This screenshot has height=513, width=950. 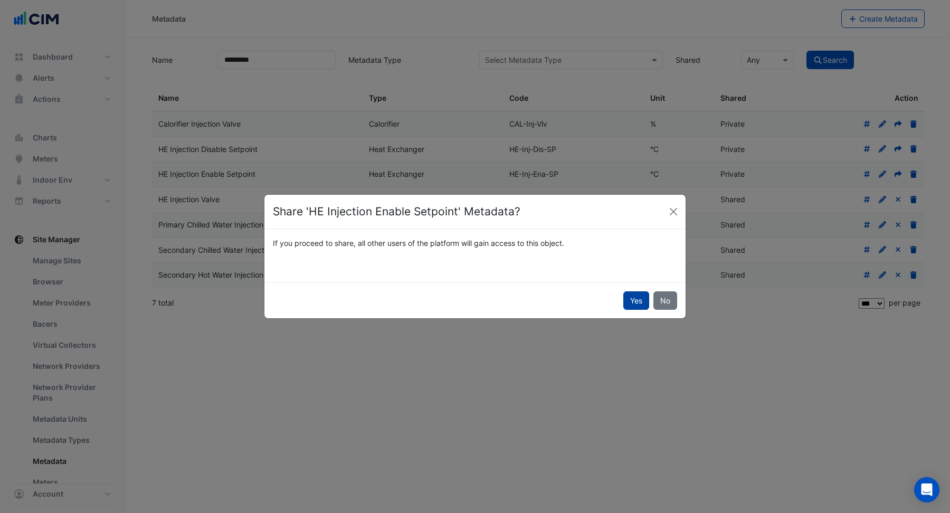 What do you see at coordinates (927, 490) in the screenshot?
I see `div: Open Intercom Messenger` at bounding box center [927, 490].